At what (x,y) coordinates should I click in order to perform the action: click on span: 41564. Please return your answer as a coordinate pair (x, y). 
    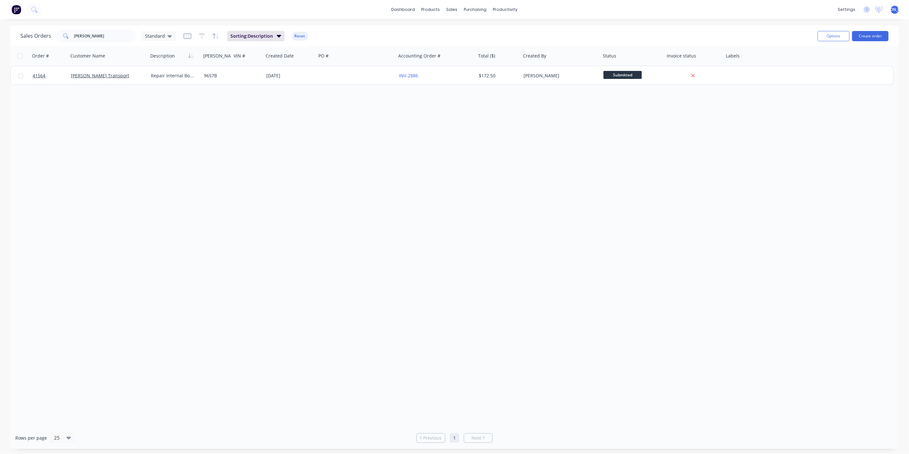
    Looking at the image, I should click on (39, 76).